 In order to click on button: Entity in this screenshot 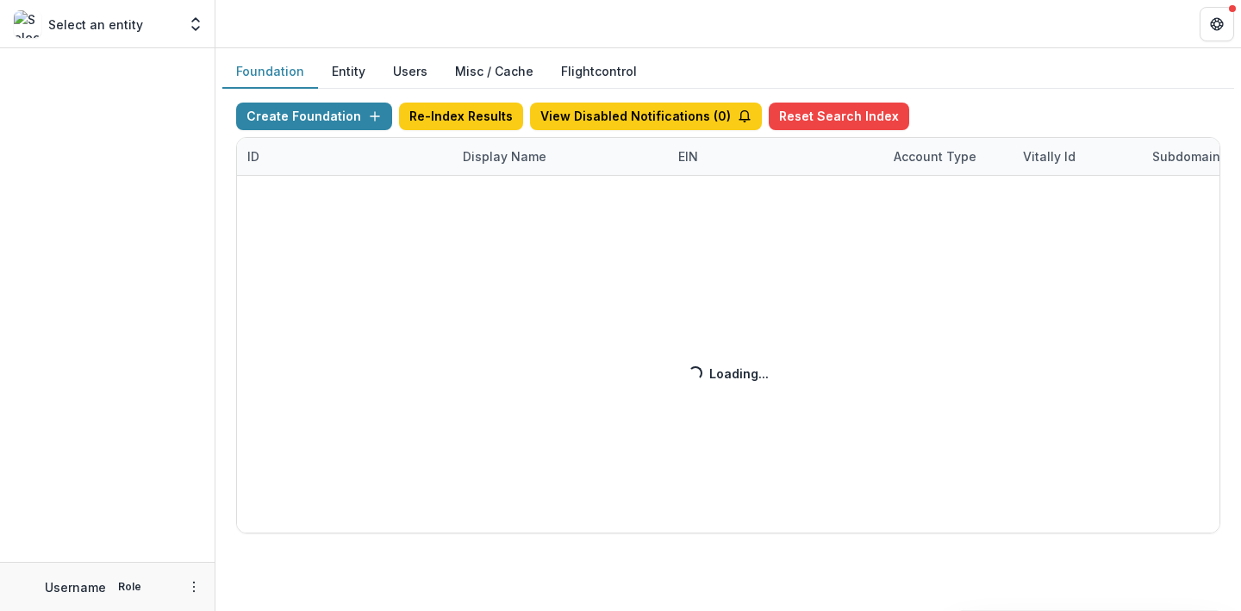, I will do `click(348, 72)`.